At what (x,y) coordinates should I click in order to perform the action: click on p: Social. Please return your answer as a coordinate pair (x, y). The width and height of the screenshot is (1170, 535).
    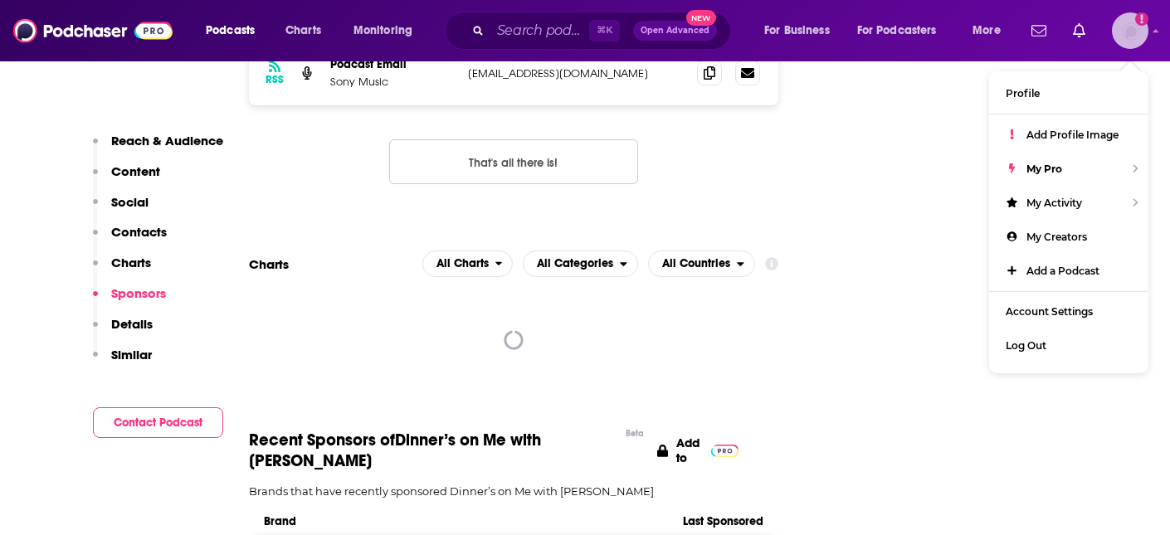
    Looking at the image, I should click on (129, 202).